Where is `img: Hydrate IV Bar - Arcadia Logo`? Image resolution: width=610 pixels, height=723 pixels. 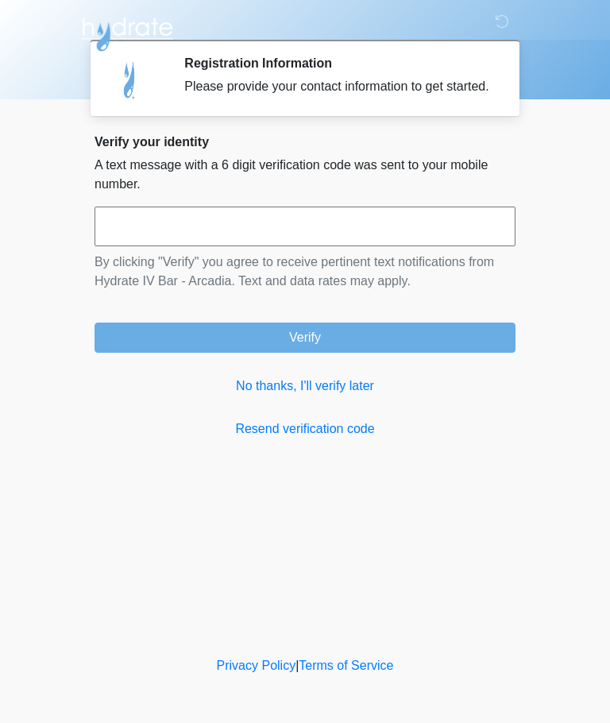 img: Hydrate IV Bar - Arcadia Logo is located at coordinates (127, 32).